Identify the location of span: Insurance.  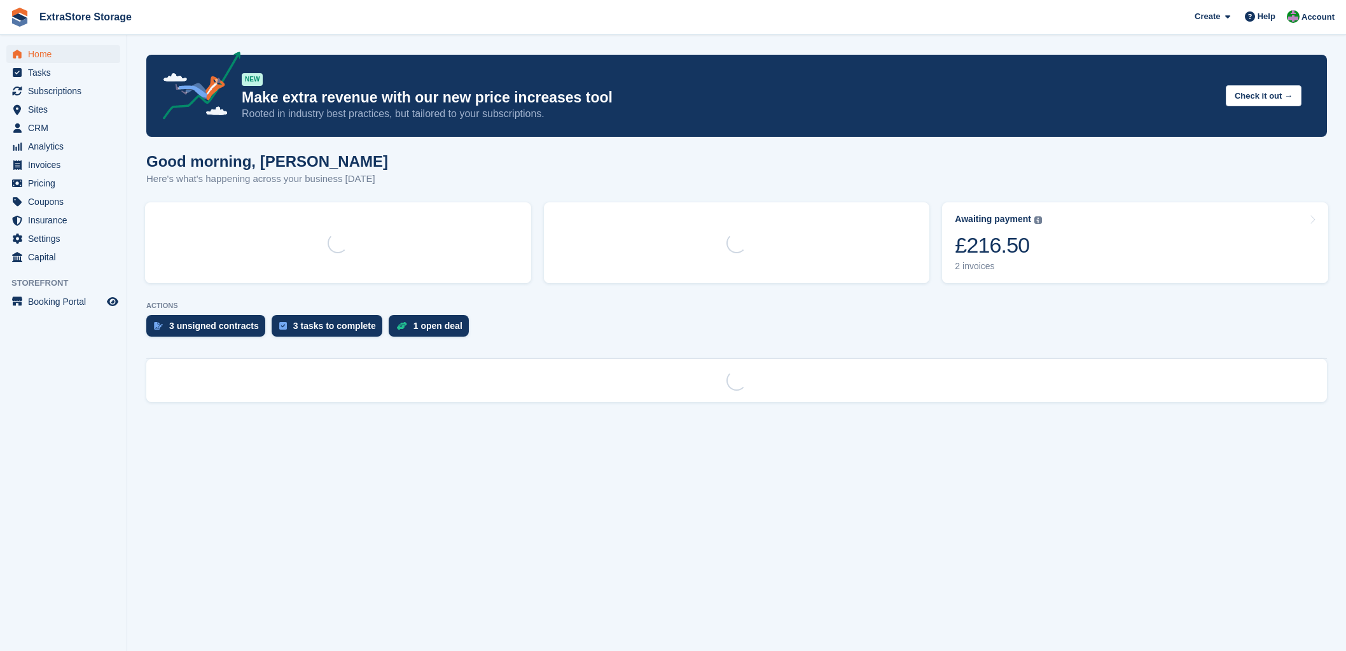
(66, 220).